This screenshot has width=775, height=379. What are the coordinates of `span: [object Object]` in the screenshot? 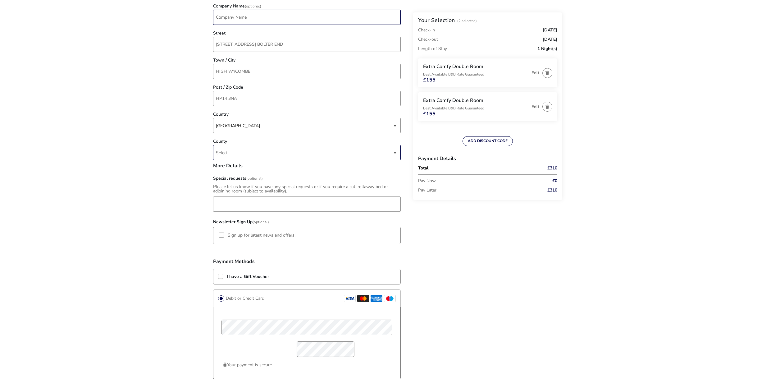 It's located at (304, 125).